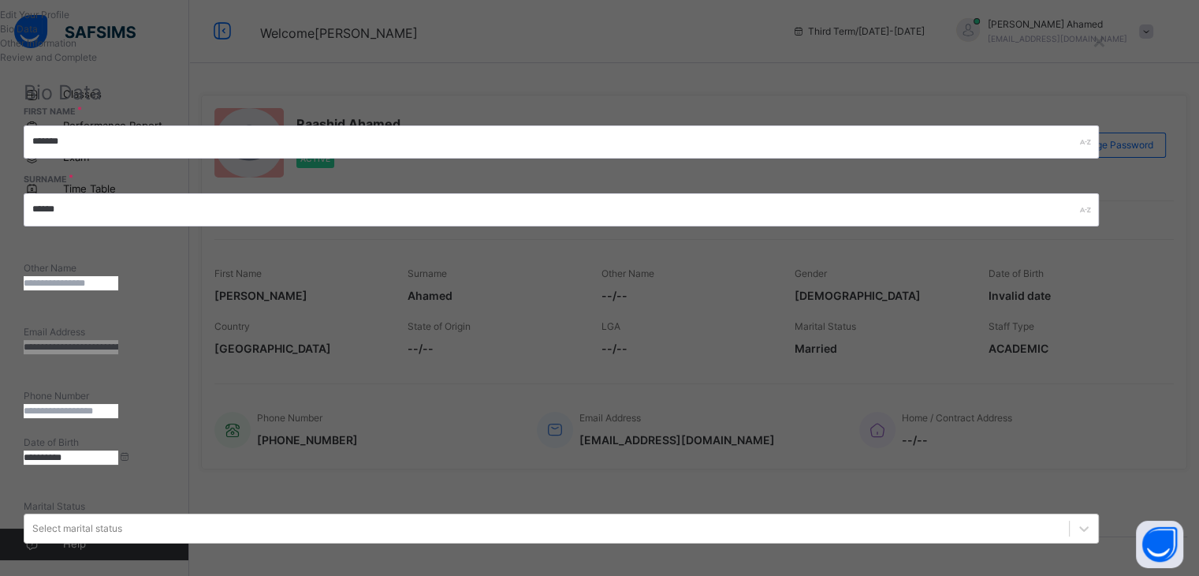 The image size is (1199, 576). Describe the element at coordinates (1160, 544) in the screenshot. I see `button: Open asap` at that location.